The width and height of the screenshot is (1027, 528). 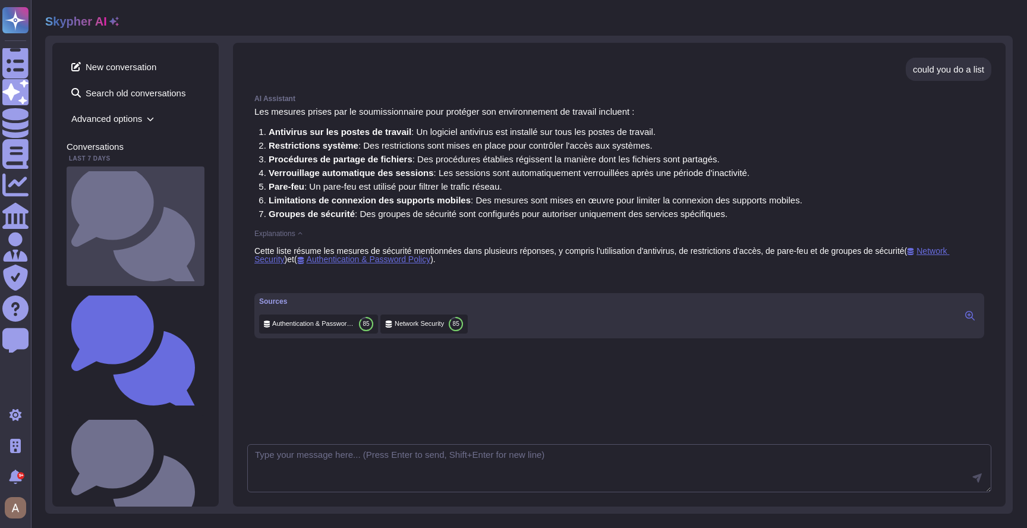 What do you see at coordinates (135, 146) in the screenshot?
I see `div: Conversations` at bounding box center [135, 146].